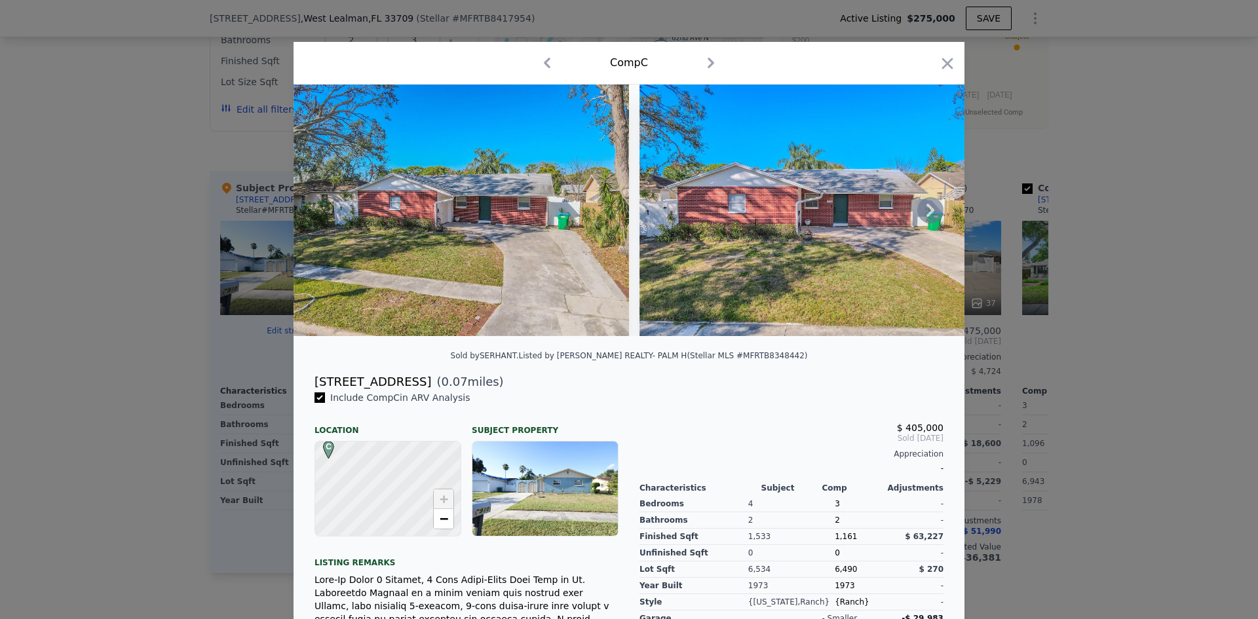 The width and height of the screenshot is (1258, 619). I want to click on span: ( miles), so click(467, 382).